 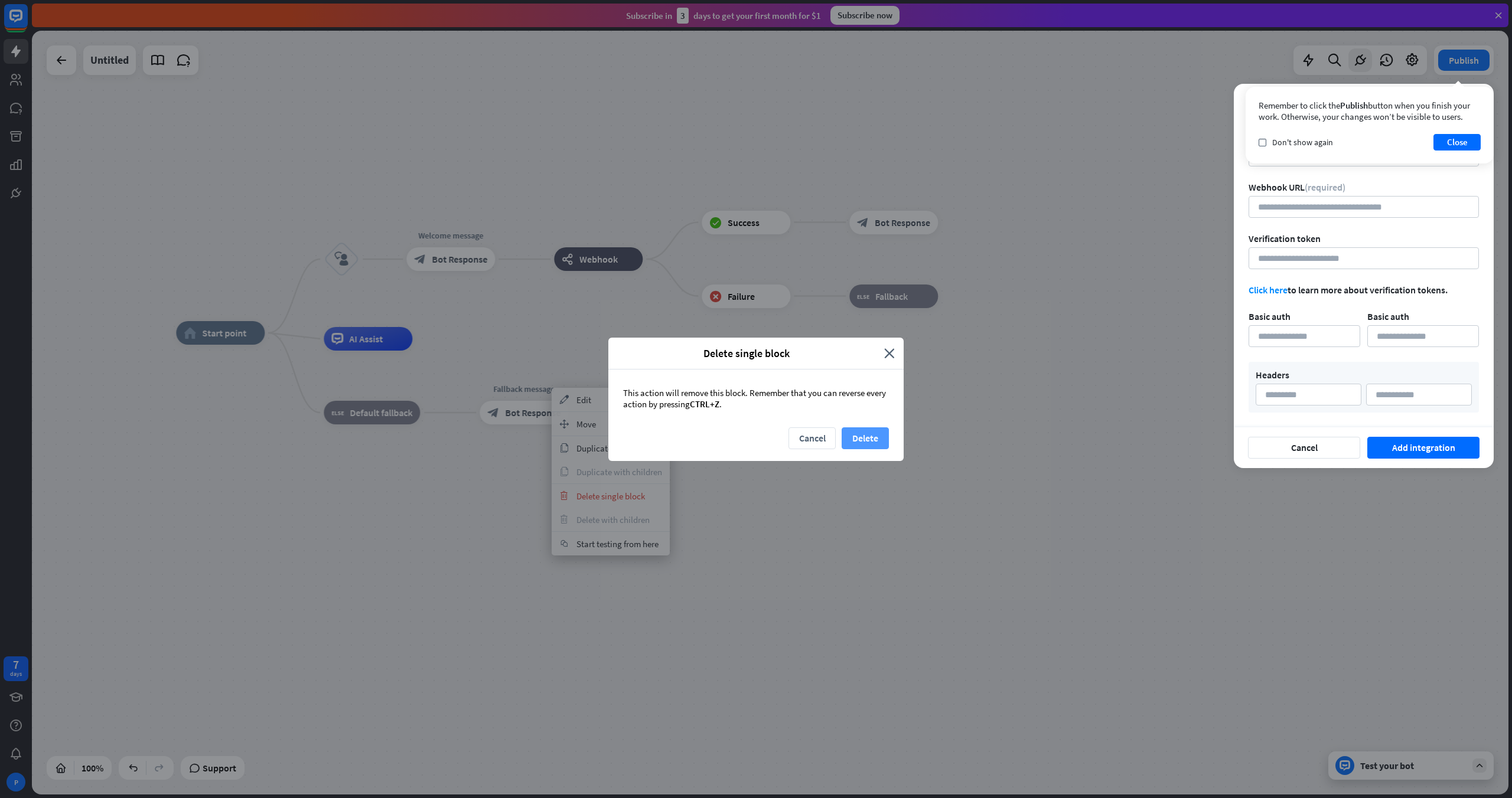 I want to click on span: Don't show again, so click(x=1302, y=142).